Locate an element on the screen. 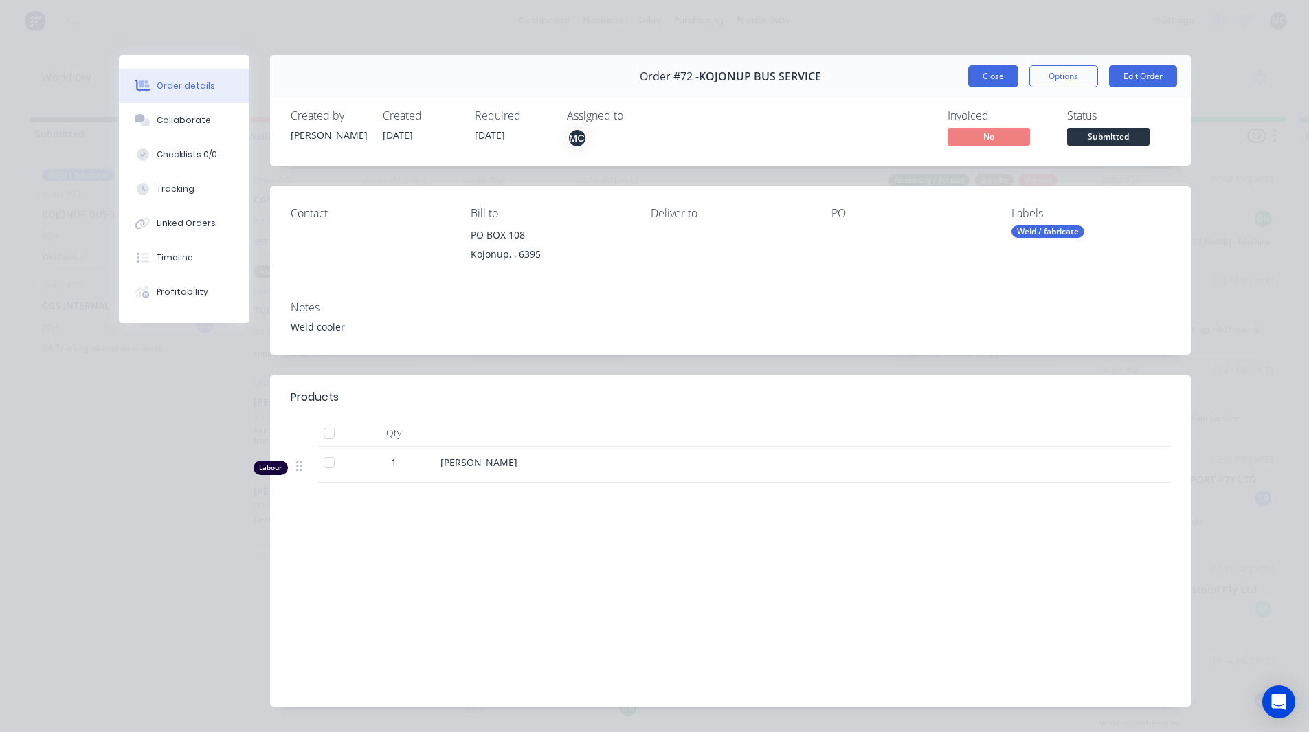 This screenshot has height=732, width=1309. button: Linked Orders is located at coordinates (184, 223).